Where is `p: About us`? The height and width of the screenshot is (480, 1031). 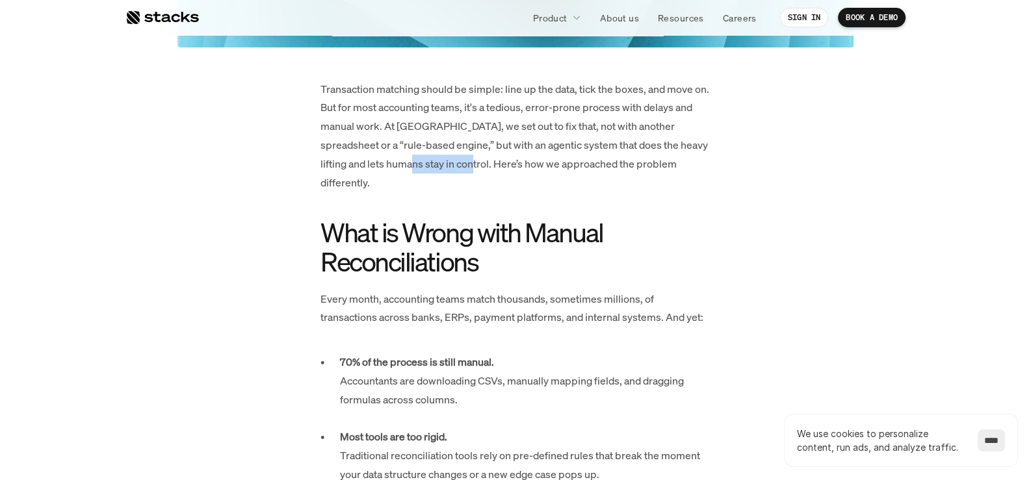
p: About us is located at coordinates (620, 18).